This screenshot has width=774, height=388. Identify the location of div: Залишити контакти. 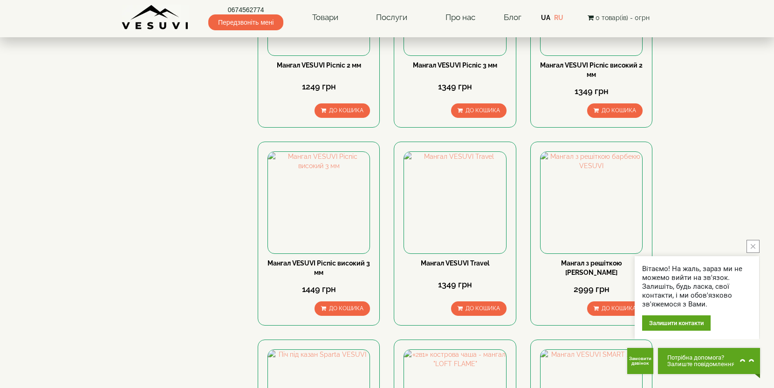
(676, 323).